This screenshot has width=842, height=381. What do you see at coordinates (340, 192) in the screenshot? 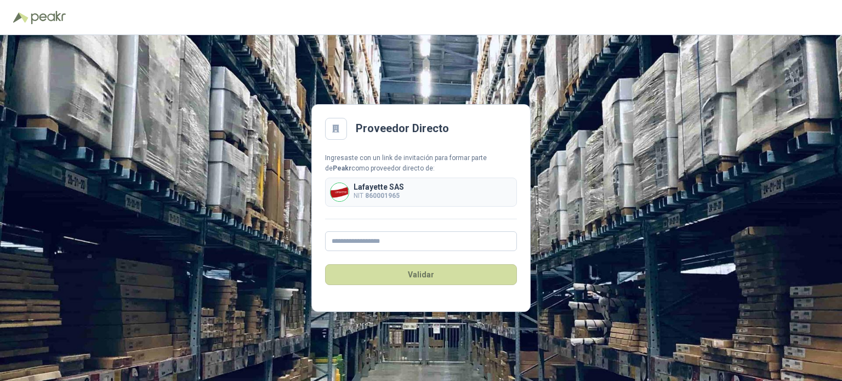
I see `img: Company Logo` at bounding box center [340, 192].